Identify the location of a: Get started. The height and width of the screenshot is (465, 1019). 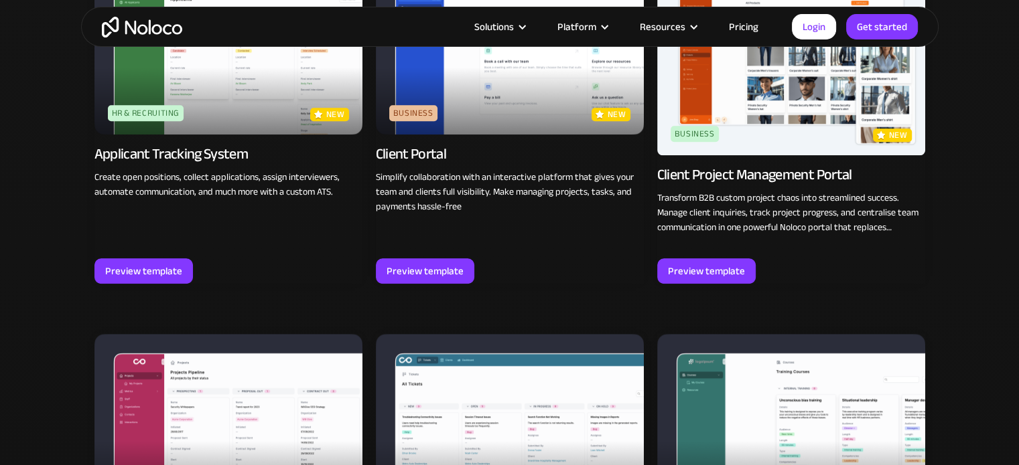
(881, 27).